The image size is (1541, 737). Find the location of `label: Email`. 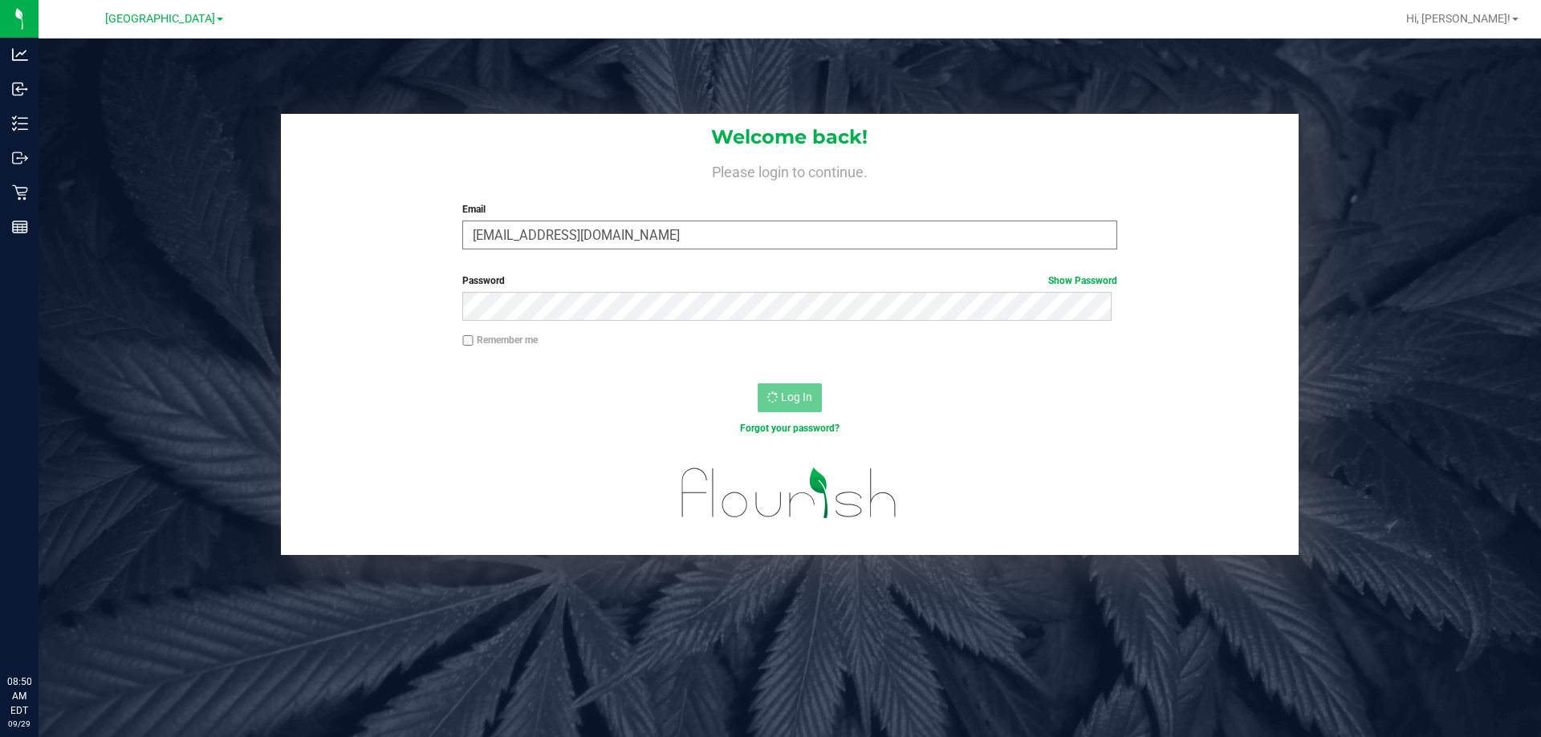

label: Email is located at coordinates (789, 209).